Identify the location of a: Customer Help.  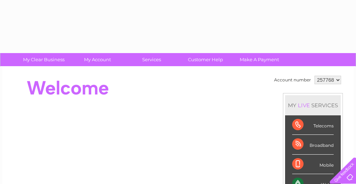
(205, 60).